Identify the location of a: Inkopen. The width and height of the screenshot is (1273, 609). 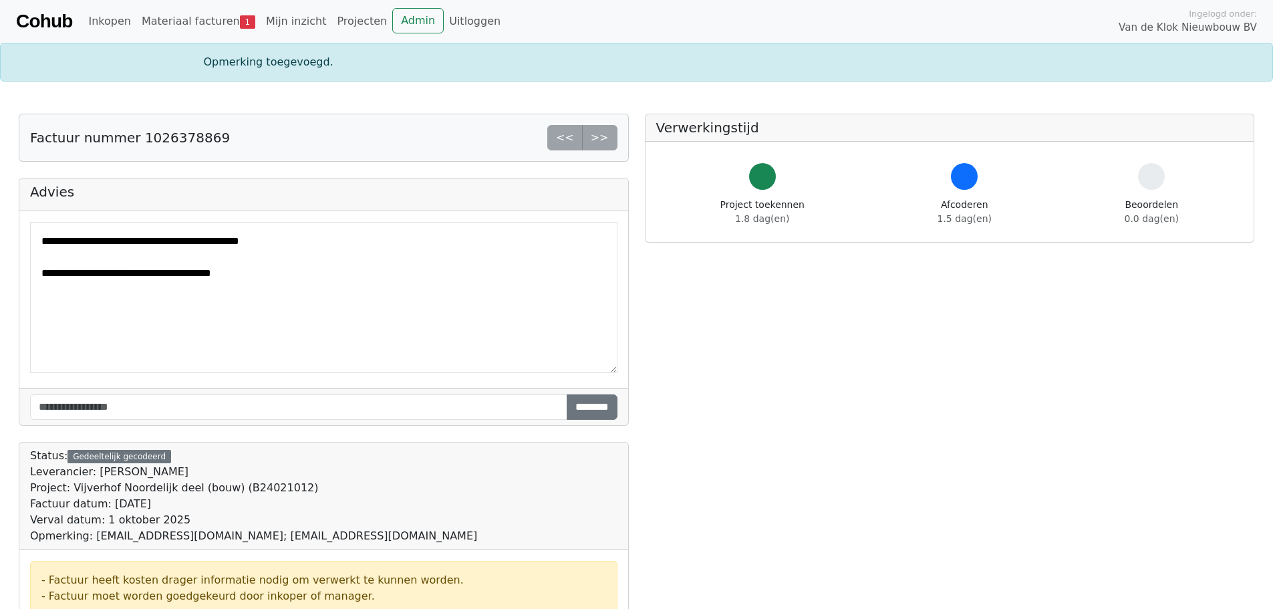
(109, 21).